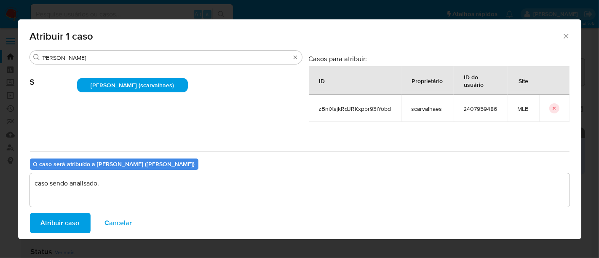 The image size is (599, 258). I want to click on div: Site, so click(524, 80).